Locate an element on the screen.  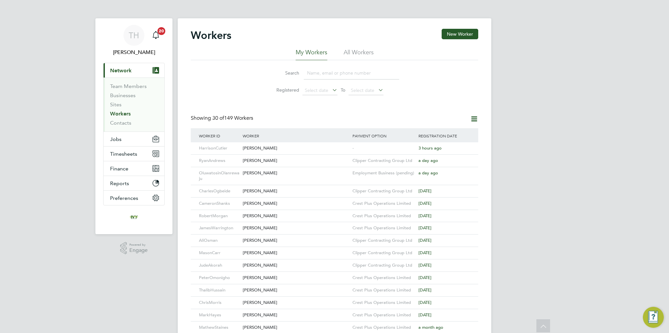
div: MarkHayes is located at coordinates (219, 315).